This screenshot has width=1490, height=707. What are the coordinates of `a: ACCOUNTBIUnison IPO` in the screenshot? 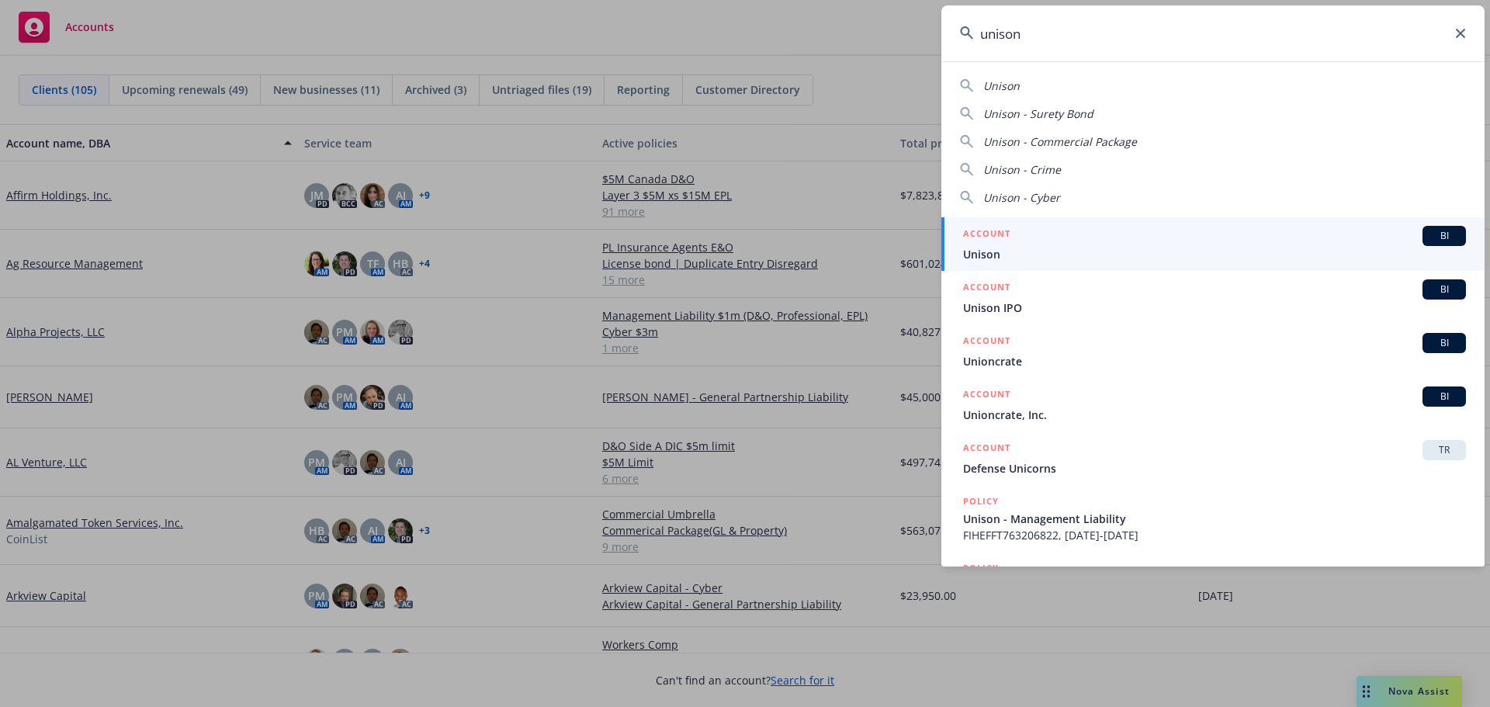 It's located at (1213, 297).